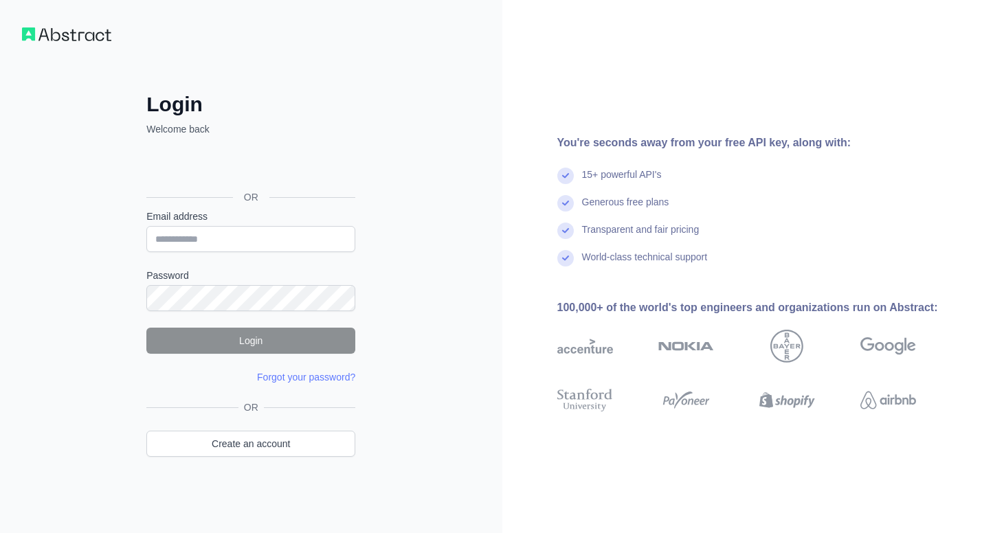 The width and height of the screenshot is (982, 533). I want to click on div: 100,000+ of the world's top engineers and organizations run on Abstract:, so click(759, 308).